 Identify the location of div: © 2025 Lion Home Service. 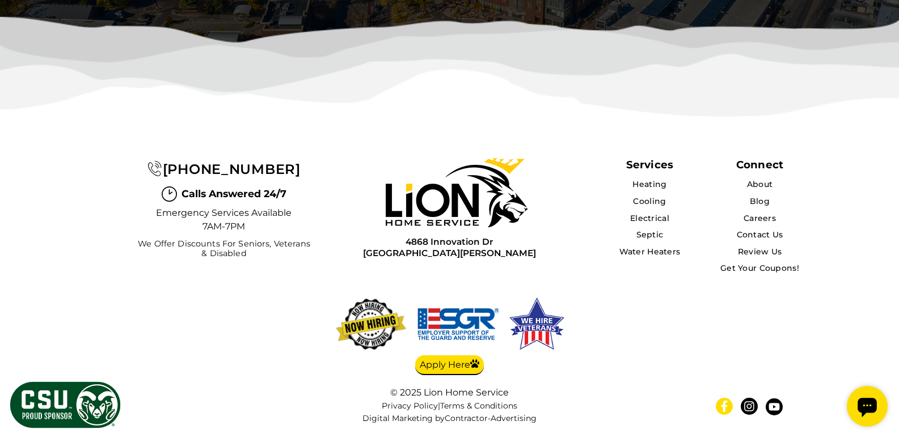
(450, 392).